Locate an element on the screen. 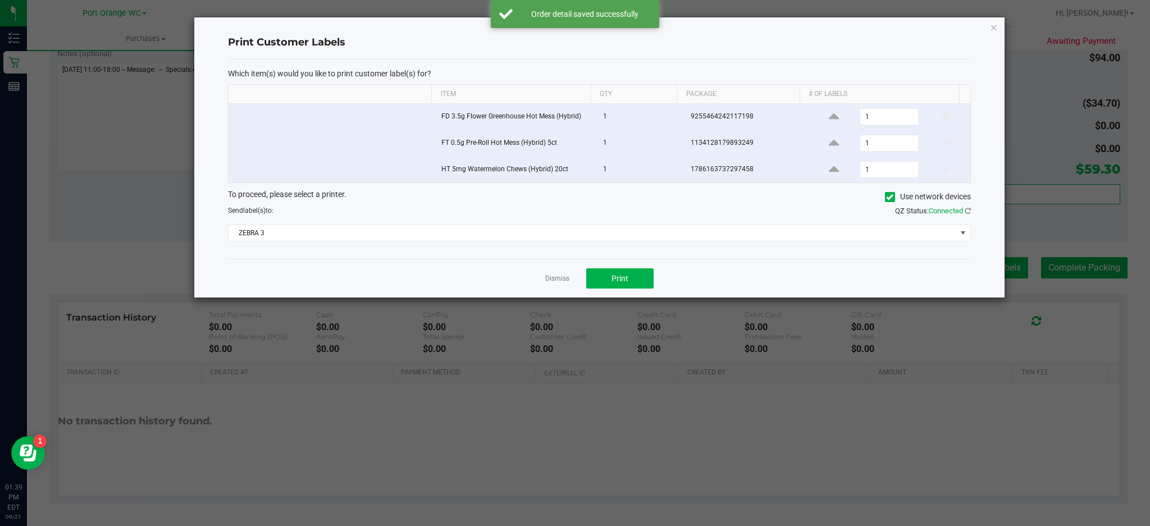 The image size is (1150, 526). button: Print is located at coordinates (620, 278).